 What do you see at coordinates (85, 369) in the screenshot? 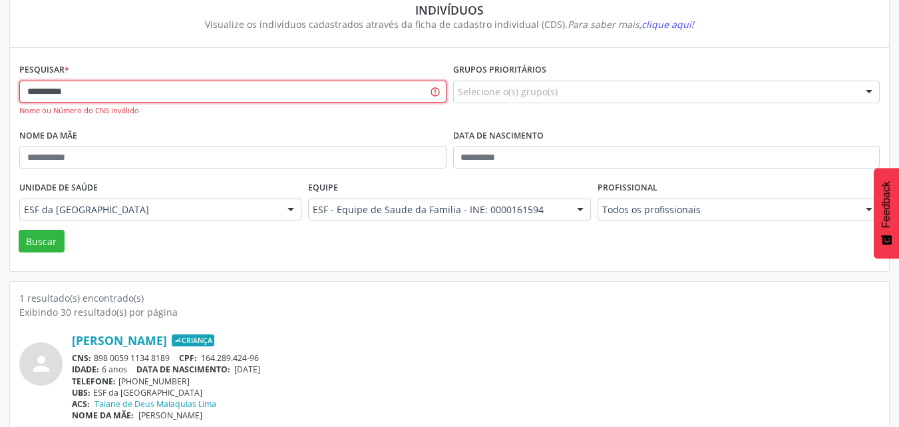
I see `span: IDADE:` at bounding box center [85, 369].